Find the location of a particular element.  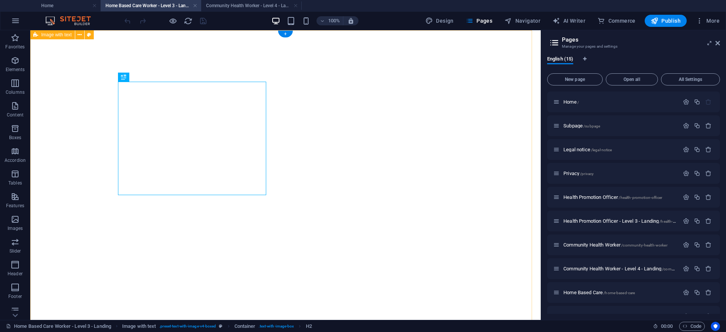

button: AI Writer is located at coordinates (568, 21).